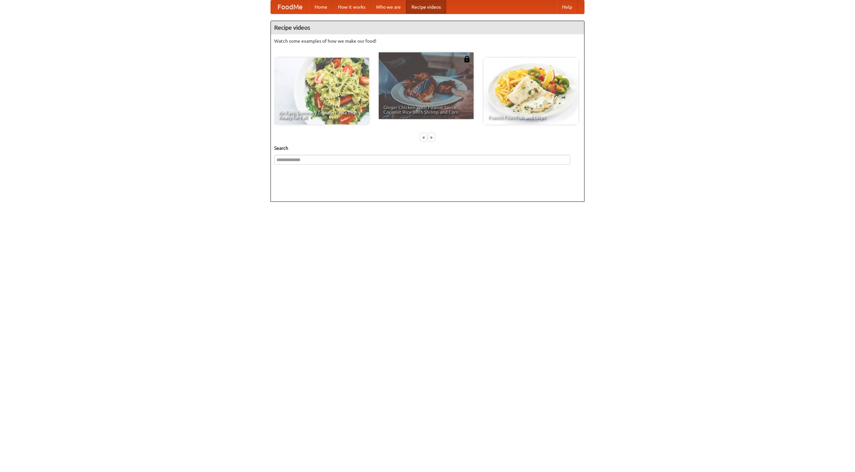 This screenshot has width=855, height=472. What do you see at coordinates (427, 148) in the screenshot?
I see `h5: Search` at bounding box center [427, 148].